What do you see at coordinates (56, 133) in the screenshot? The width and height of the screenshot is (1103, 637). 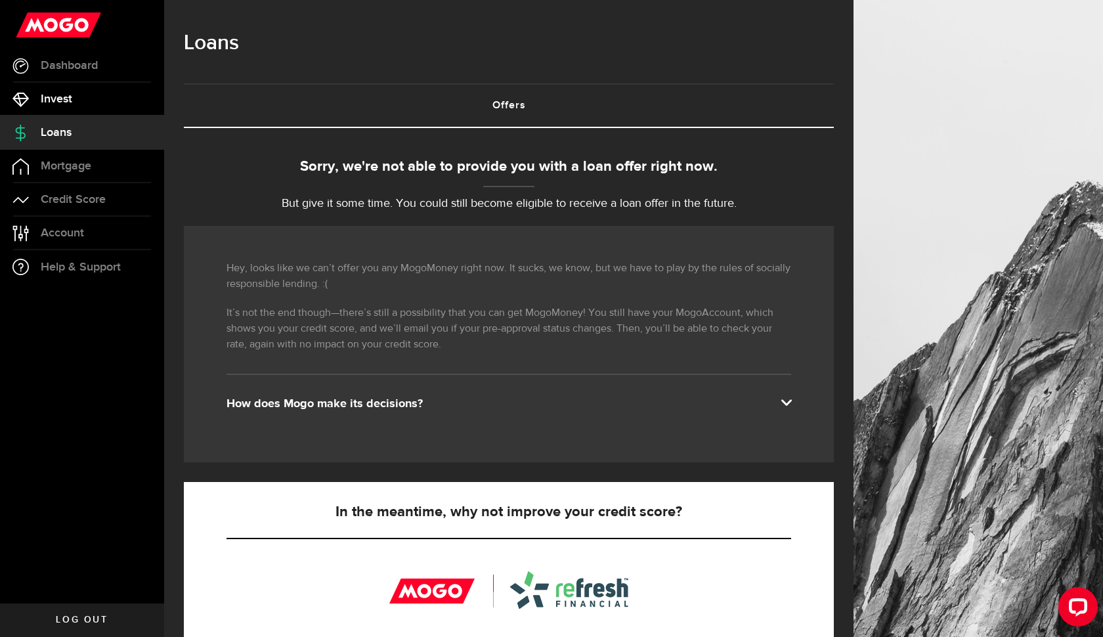 I see `span: Loans` at bounding box center [56, 133].